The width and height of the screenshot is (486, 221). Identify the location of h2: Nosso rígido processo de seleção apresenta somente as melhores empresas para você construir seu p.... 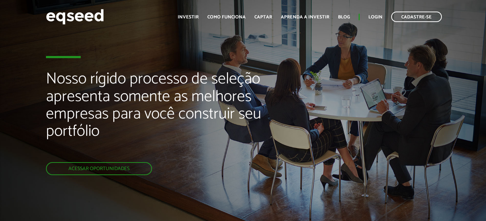
(162, 116).